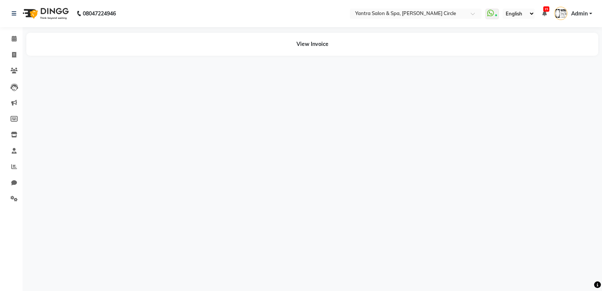  Describe the element at coordinates (99, 14) in the screenshot. I see `b: 08047224946` at that location.